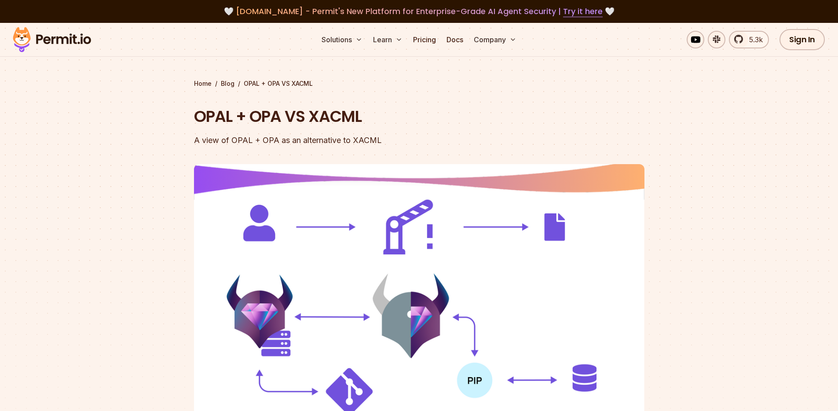 The image size is (838, 411). What do you see at coordinates (388, 40) in the screenshot?
I see `button: Learn` at bounding box center [388, 40].